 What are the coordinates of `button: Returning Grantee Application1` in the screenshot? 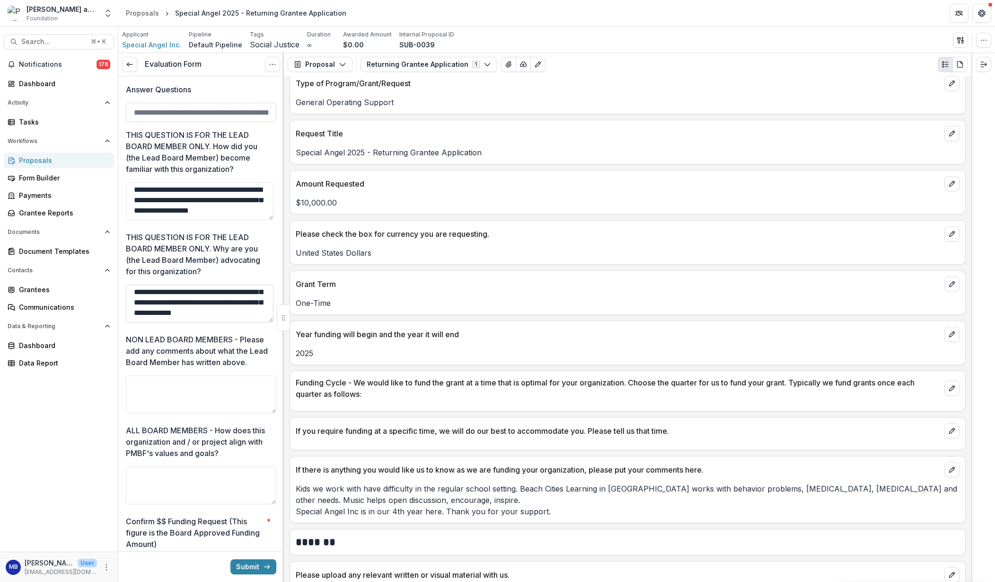 It's located at (429, 64).